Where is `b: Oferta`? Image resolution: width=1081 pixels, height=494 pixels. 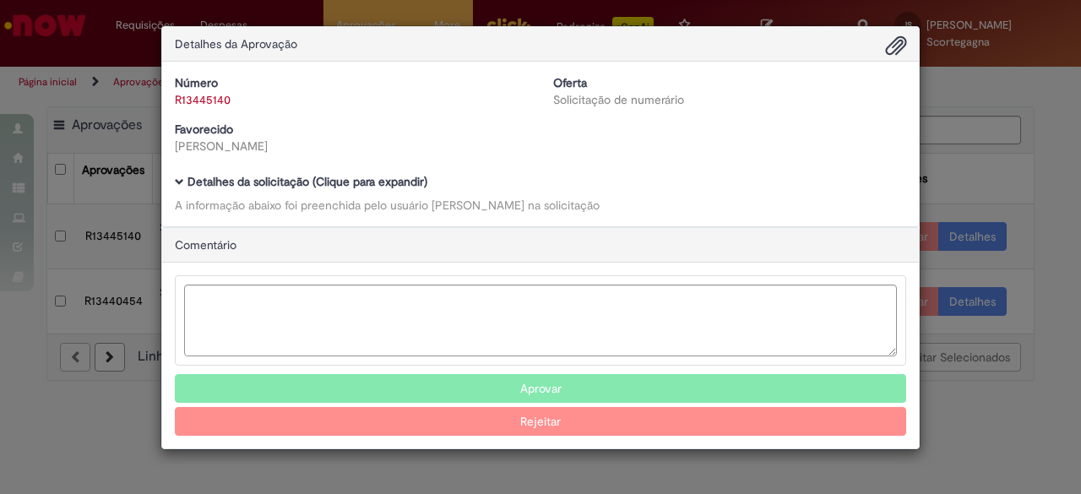 b: Oferta is located at coordinates (570, 83).